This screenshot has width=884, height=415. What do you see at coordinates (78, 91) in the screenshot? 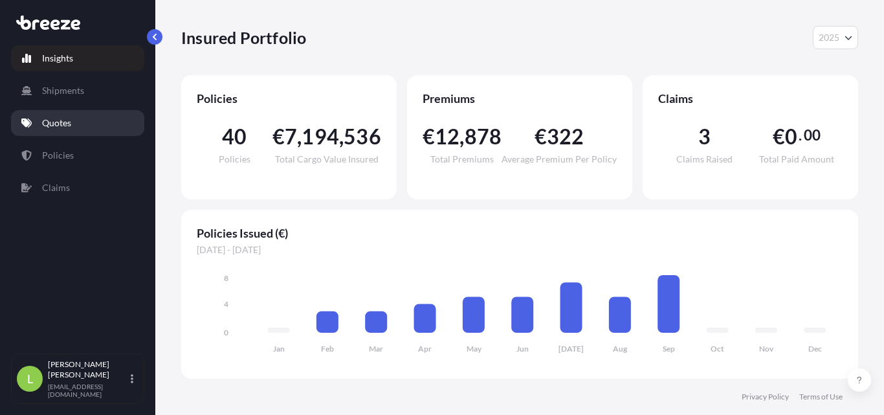
I see `a: Shipments` at bounding box center [78, 91].